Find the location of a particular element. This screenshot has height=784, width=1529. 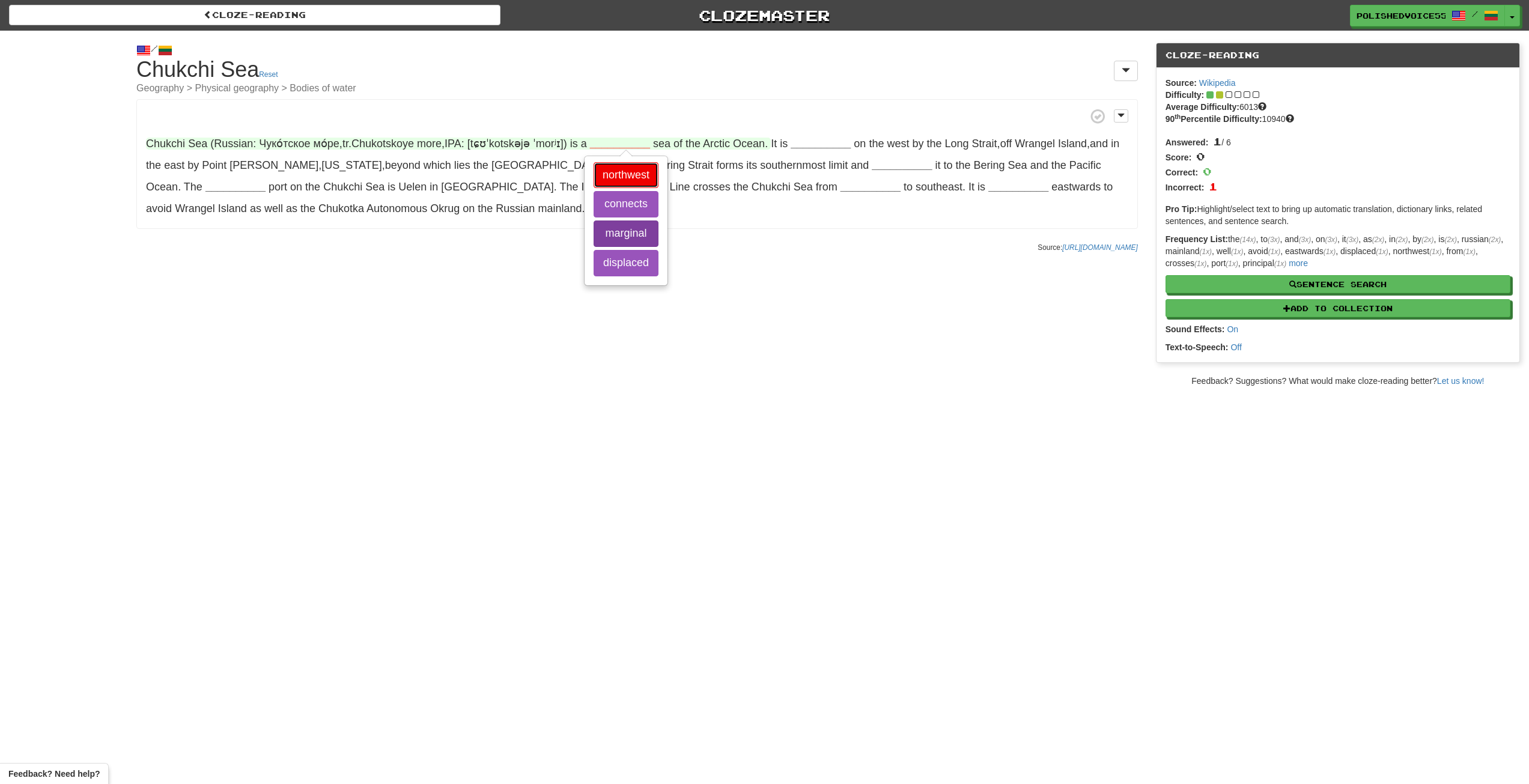

span: (Russian: is located at coordinates (233, 143).